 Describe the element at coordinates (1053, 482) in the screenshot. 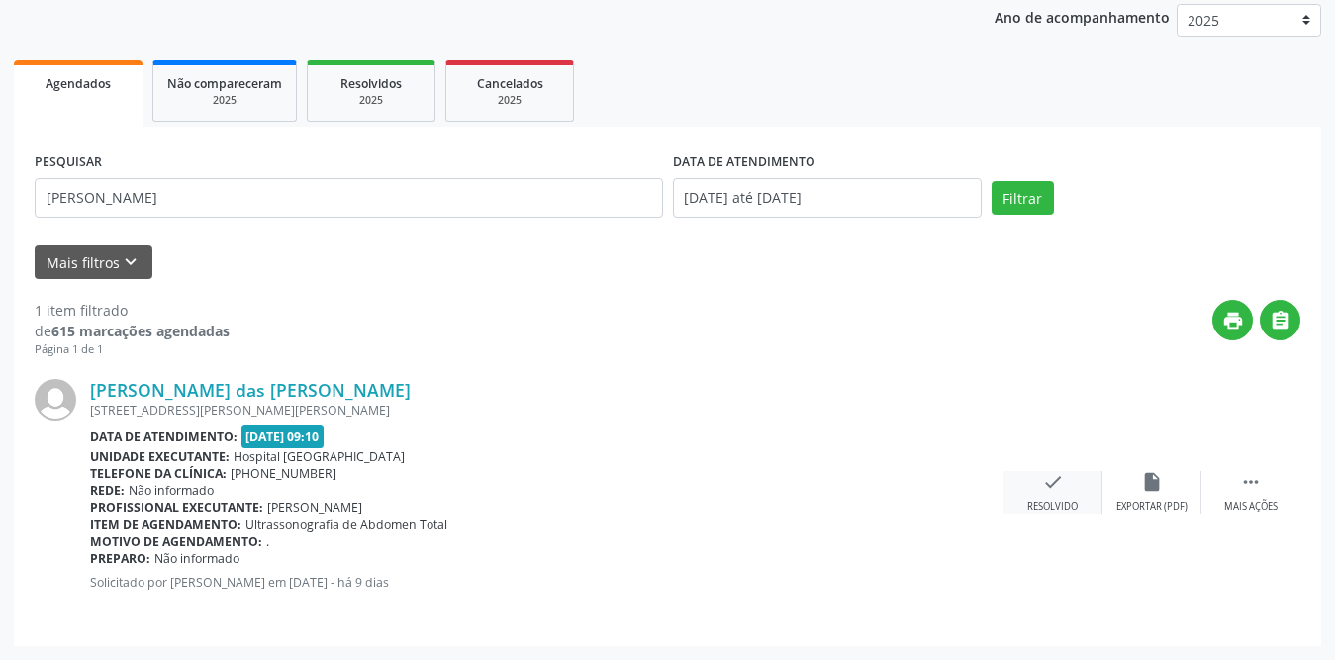

I see `i: check` at that location.